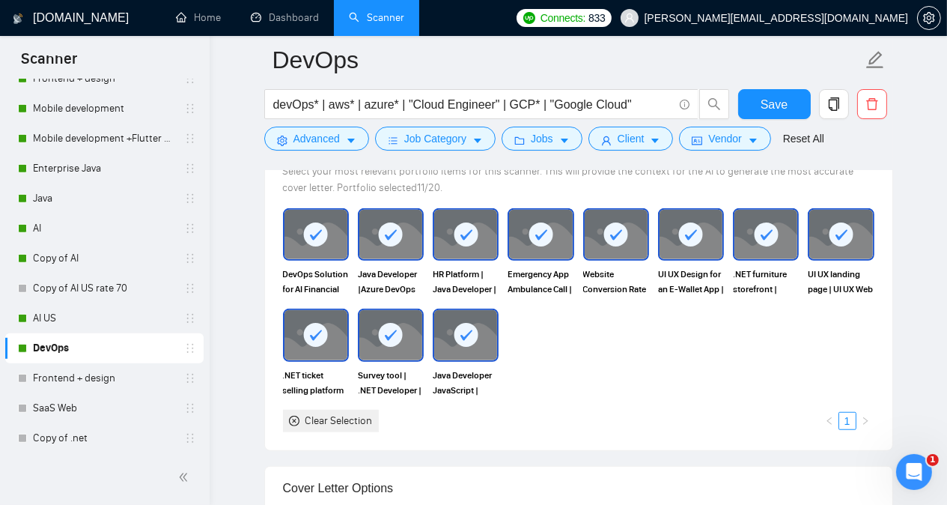  I want to click on a: Reset All, so click(804, 139).